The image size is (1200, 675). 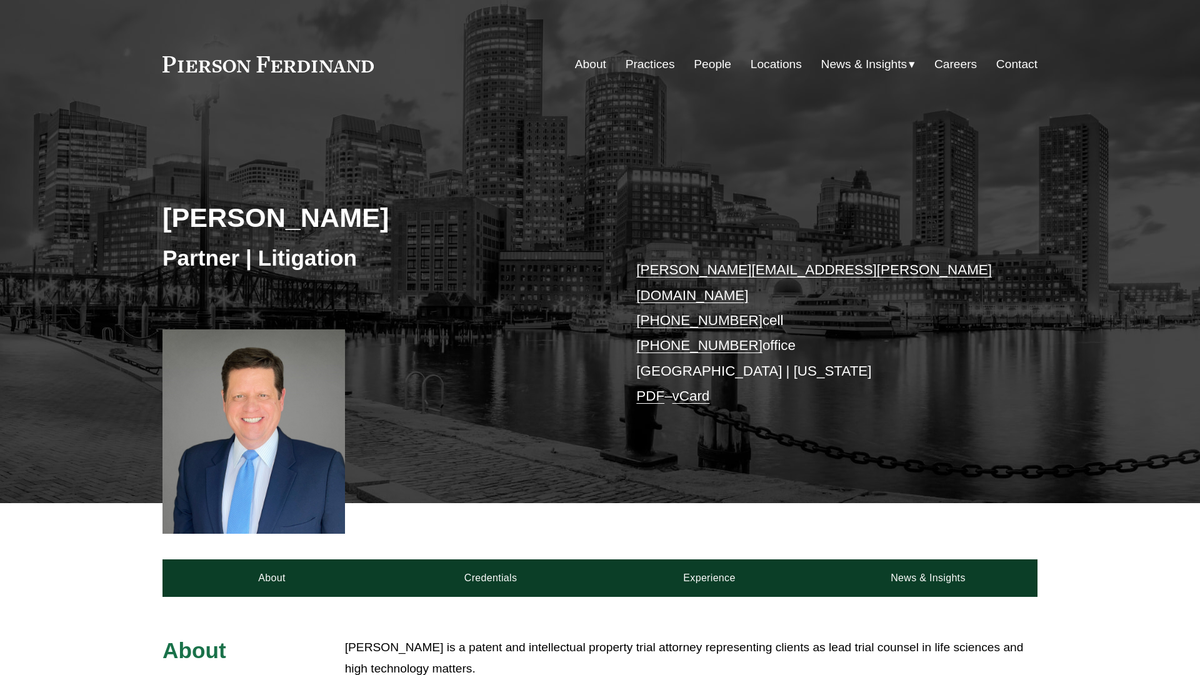 What do you see at coordinates (864, 64) in the screenshot?
I see `span: News & Insights` at bounding box center [864, 64].